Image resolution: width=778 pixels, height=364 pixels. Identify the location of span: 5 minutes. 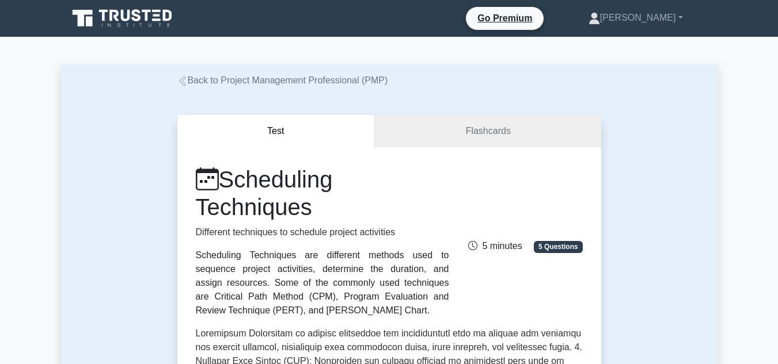
(495, 246).